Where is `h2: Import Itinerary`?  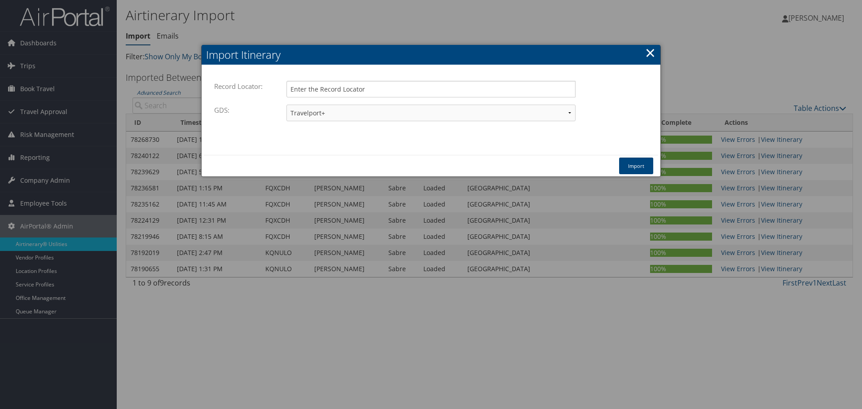
h2: Import Itinerary is located at coordinates (431, 55).